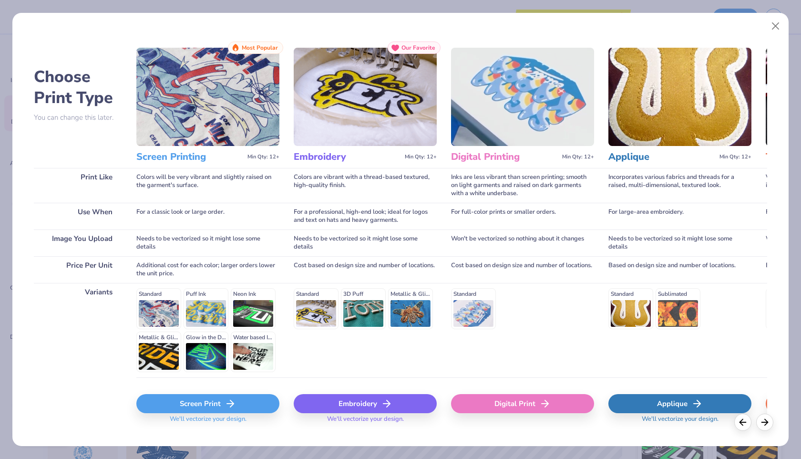 Image resolution: width=801 pixels, height=459 pixels. I want to click on div: Price Per Unit, so click(78, 270).